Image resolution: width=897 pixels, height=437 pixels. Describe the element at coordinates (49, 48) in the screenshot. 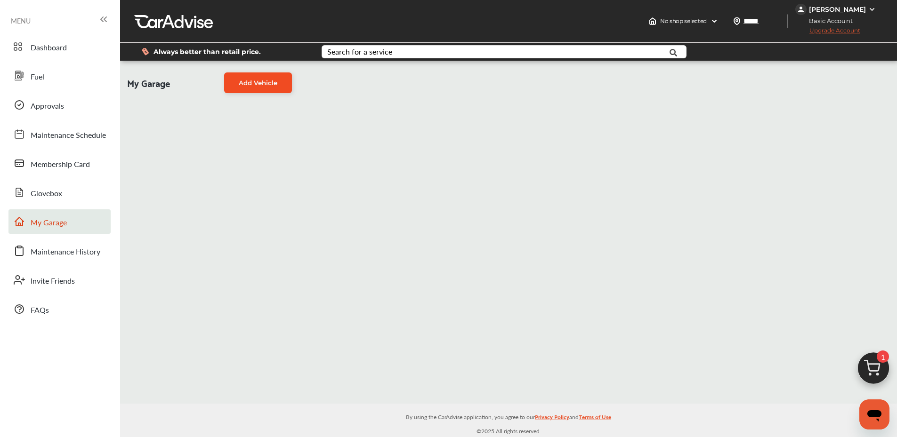

I see `span: Dashboard` at that location.